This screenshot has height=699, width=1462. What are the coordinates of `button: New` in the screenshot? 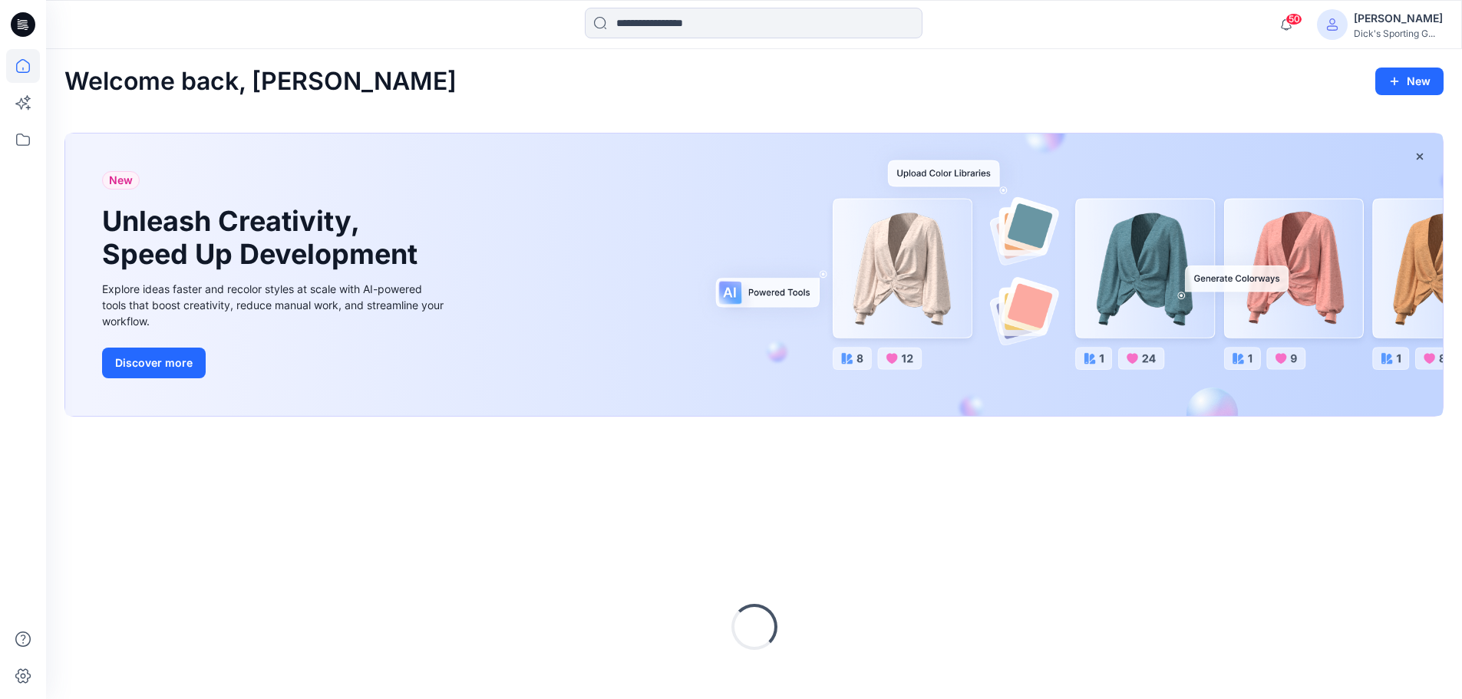 It's located at (1409, 81).